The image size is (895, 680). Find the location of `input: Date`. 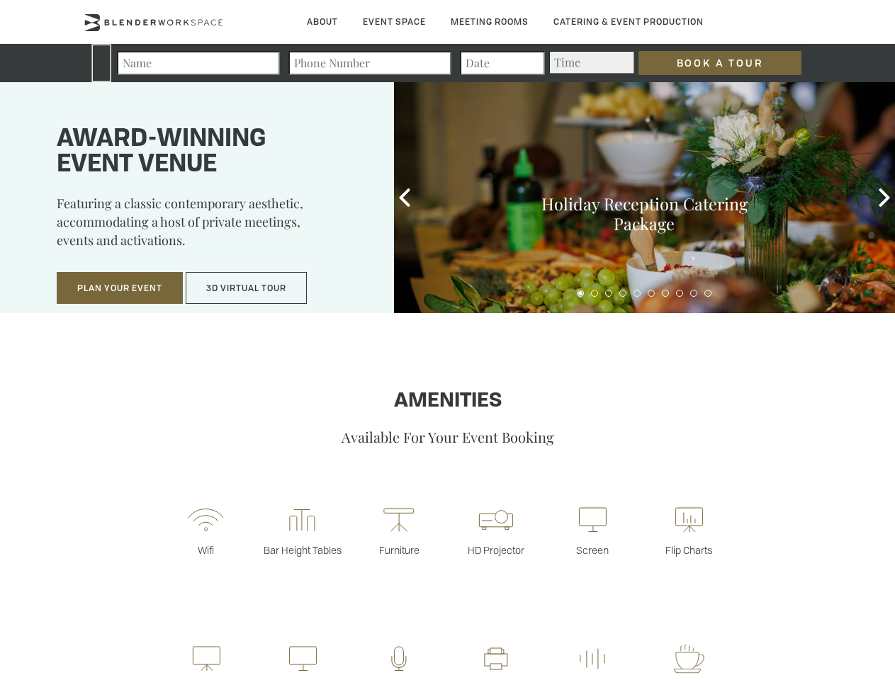

input: Date is located at coordinates (502, 63).